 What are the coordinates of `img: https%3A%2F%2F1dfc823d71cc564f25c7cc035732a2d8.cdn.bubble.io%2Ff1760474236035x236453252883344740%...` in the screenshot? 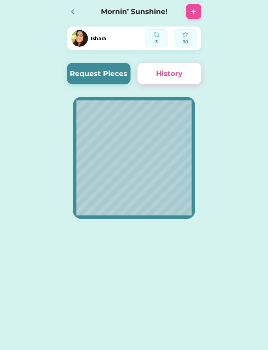 It's located at (80, 38).